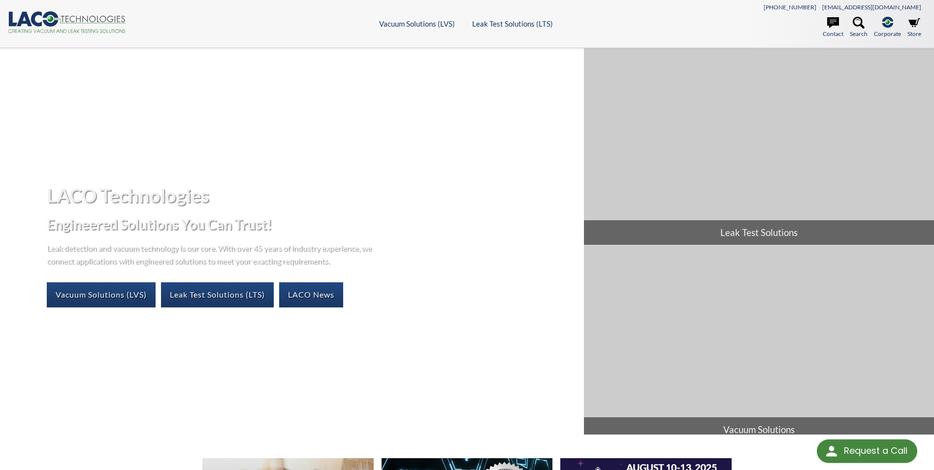 This screenshot has height=470, width=934. I want to click on span: Leak Test Solutions, so click(759, 232).